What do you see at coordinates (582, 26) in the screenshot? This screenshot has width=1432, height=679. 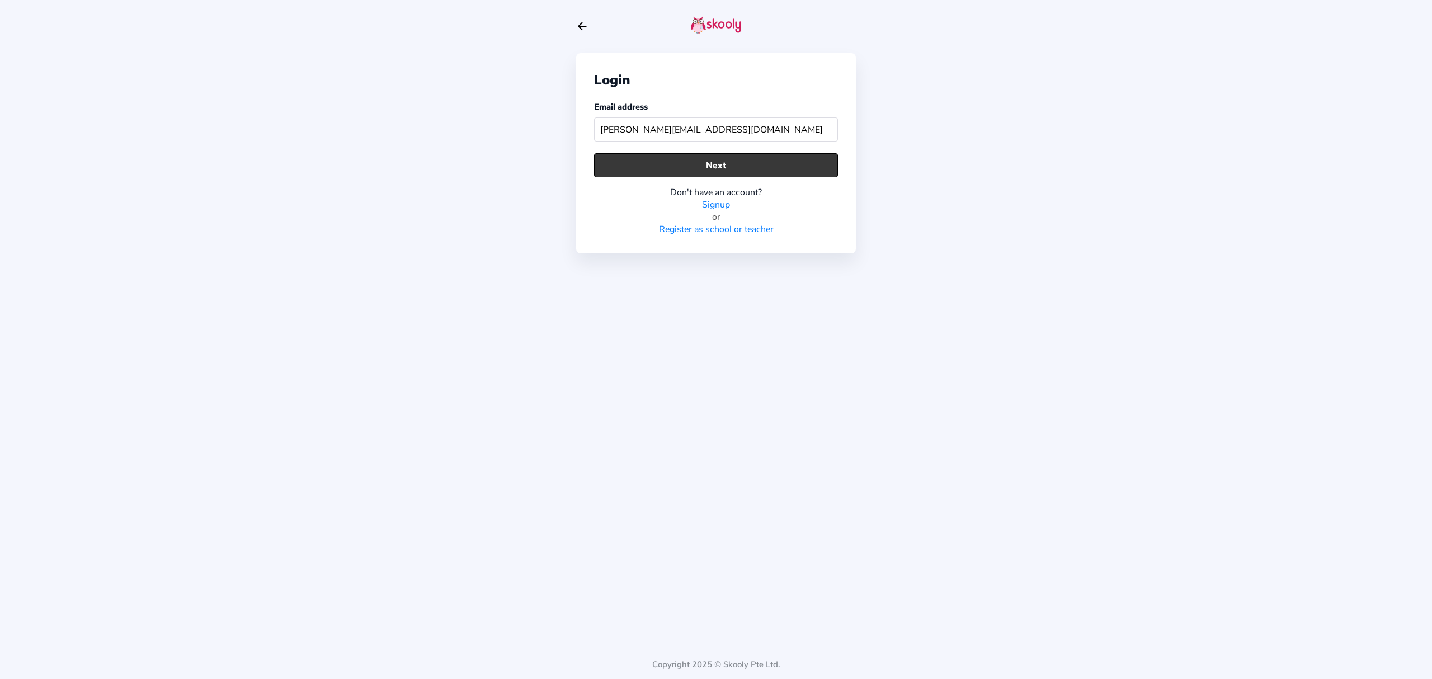 I see `button: arrow back outline` at bounding box center [582, 26].